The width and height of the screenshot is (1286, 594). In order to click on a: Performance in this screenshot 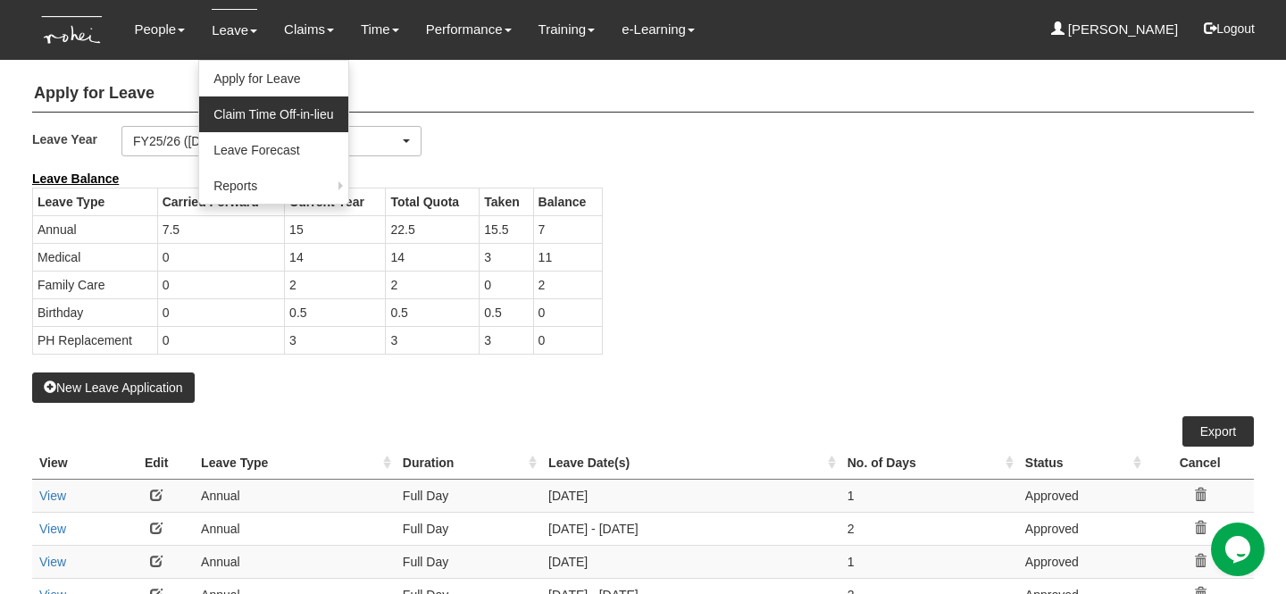, I will do `click(469, 29)`.